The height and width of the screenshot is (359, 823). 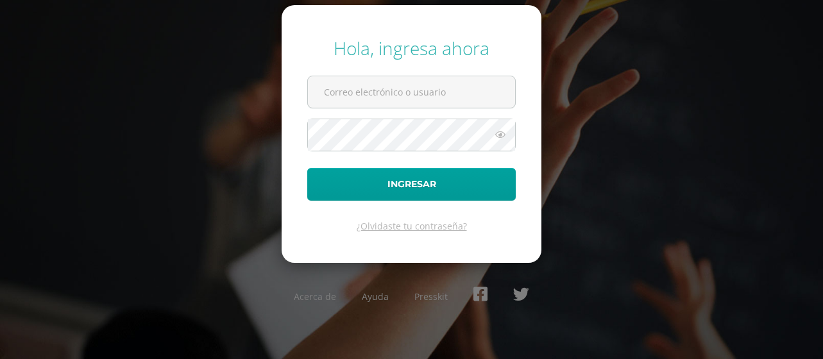 What do you see at coordinates (315, 296) in the screenshot?
I see `a: Acerca de` at bounding box center [315, 296].